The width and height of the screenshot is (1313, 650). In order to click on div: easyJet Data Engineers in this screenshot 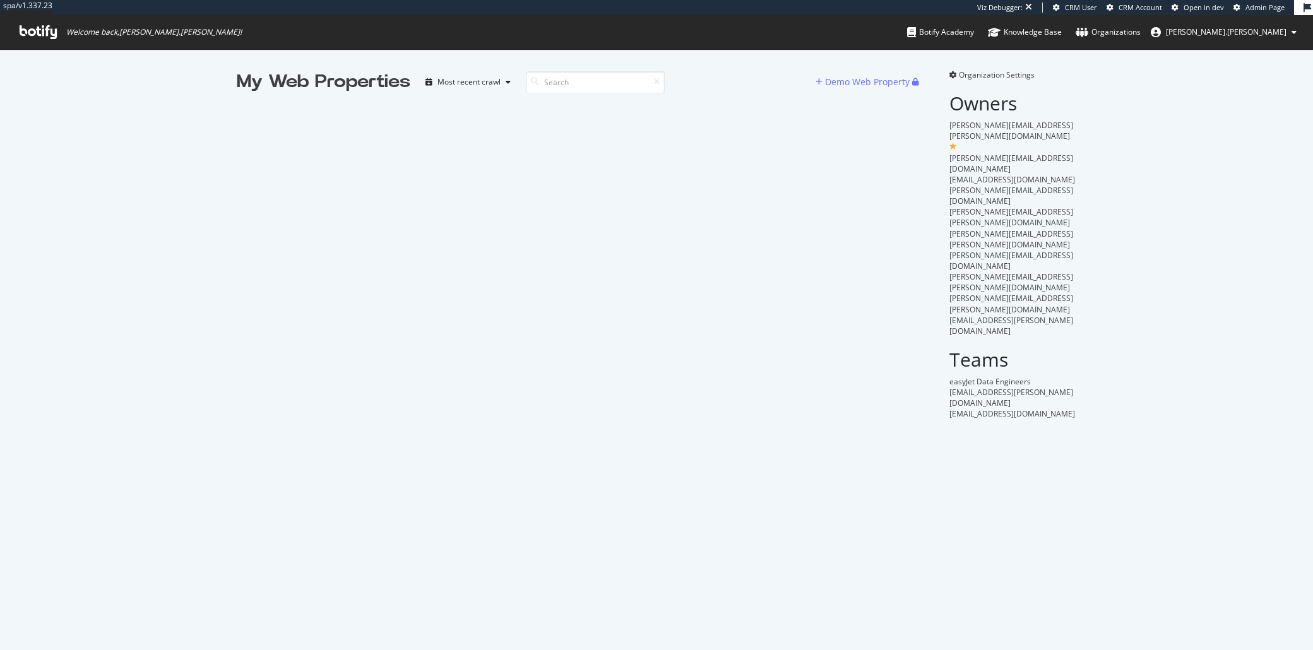, I will do `click(1012, 381)`.